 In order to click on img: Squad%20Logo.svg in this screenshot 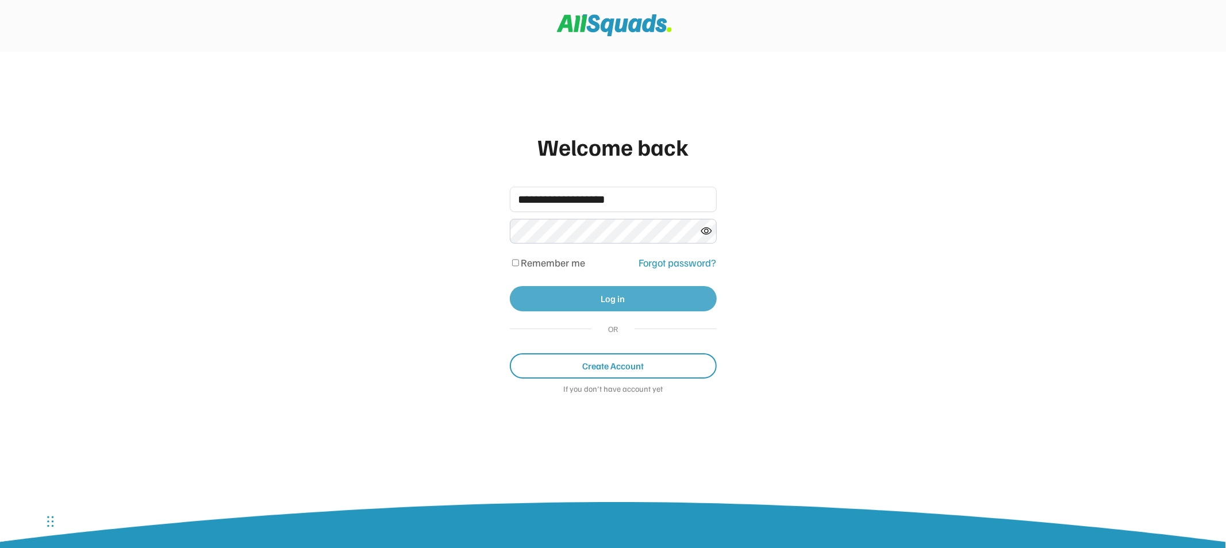, I will do `click(614, 25)`.